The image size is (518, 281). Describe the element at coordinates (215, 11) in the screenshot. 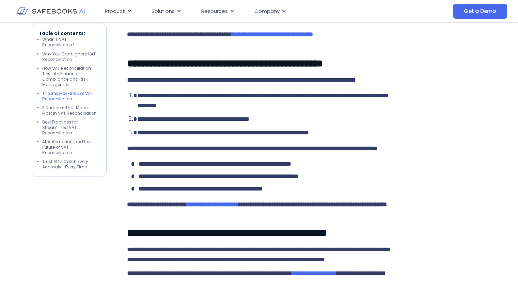

I see `span: Resources` at that location.